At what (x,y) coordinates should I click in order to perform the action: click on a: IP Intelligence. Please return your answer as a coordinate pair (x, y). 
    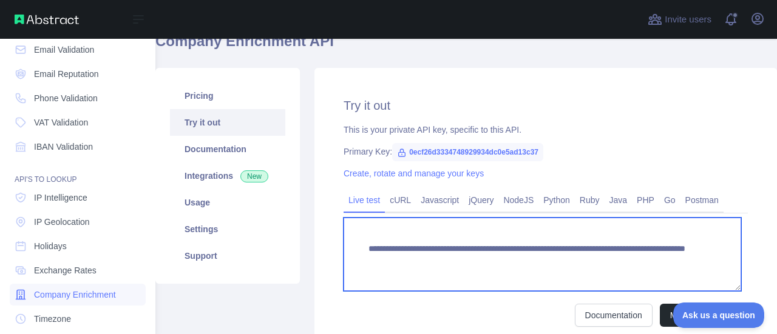
    Looking at the image, I should click on (78, 198).